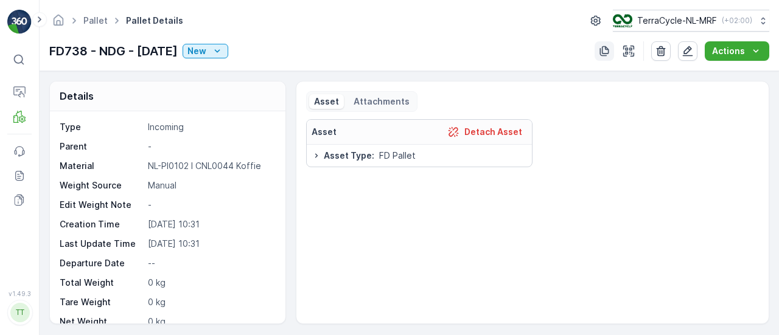 Image resolution: width=779 pixels, height=335 pixels. Describe the element at coordinates (622, 21) in the screenshot. I see `img: TC_v739CUj.png` at that location.